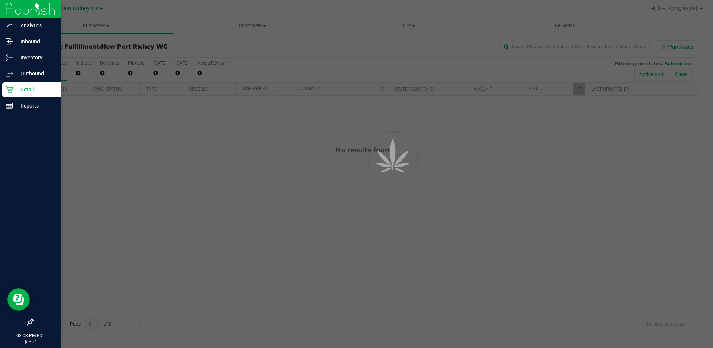 The width and height of the screenshot is (713, 348). What do you see at coordinates (31, 335) in the screenshot?
I see `p: 03:03 PM EDT` at bounding box center [31, 335].